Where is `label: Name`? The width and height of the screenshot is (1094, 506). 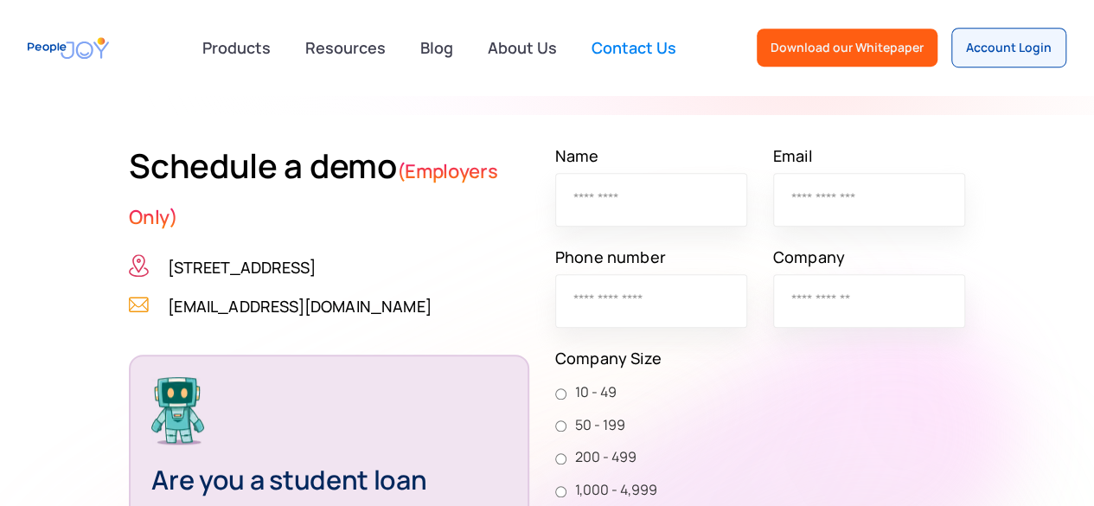 label: Name is located at coordinates (651, 156).